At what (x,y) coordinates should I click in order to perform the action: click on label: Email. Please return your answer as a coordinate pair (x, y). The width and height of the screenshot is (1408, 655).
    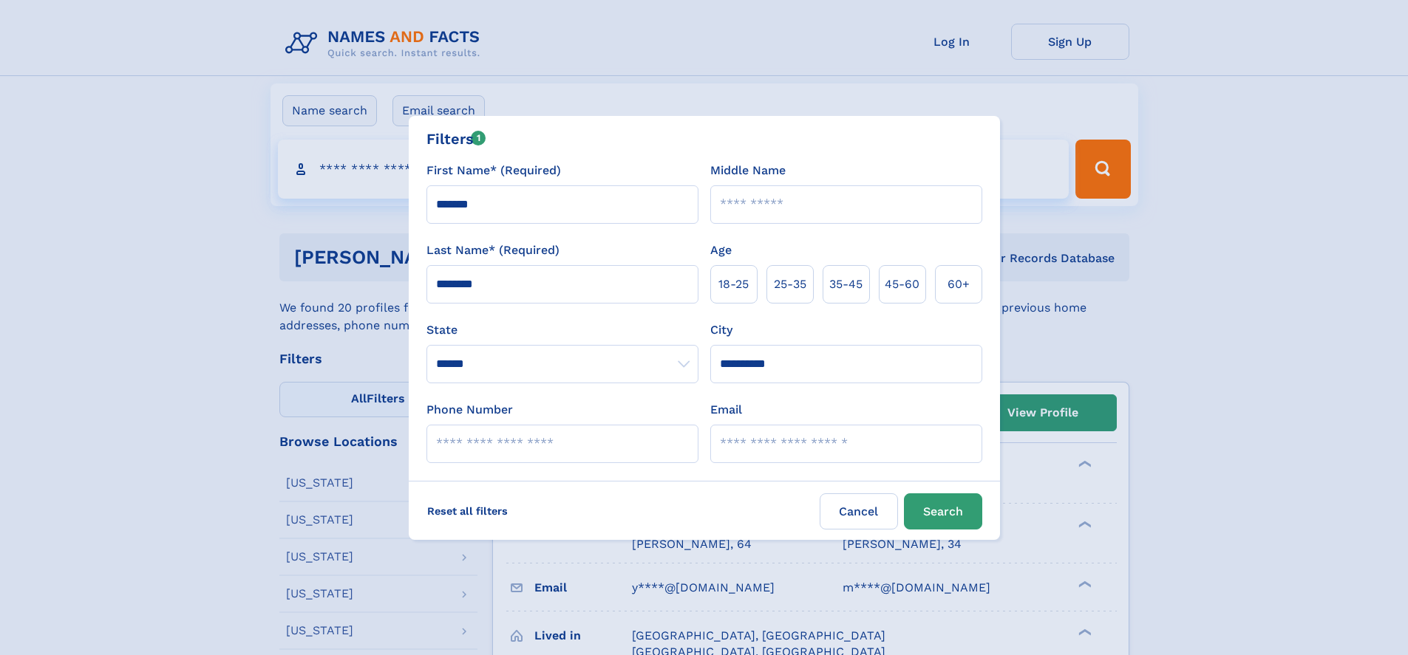
    Looking at the image, I should click on (726, 410).